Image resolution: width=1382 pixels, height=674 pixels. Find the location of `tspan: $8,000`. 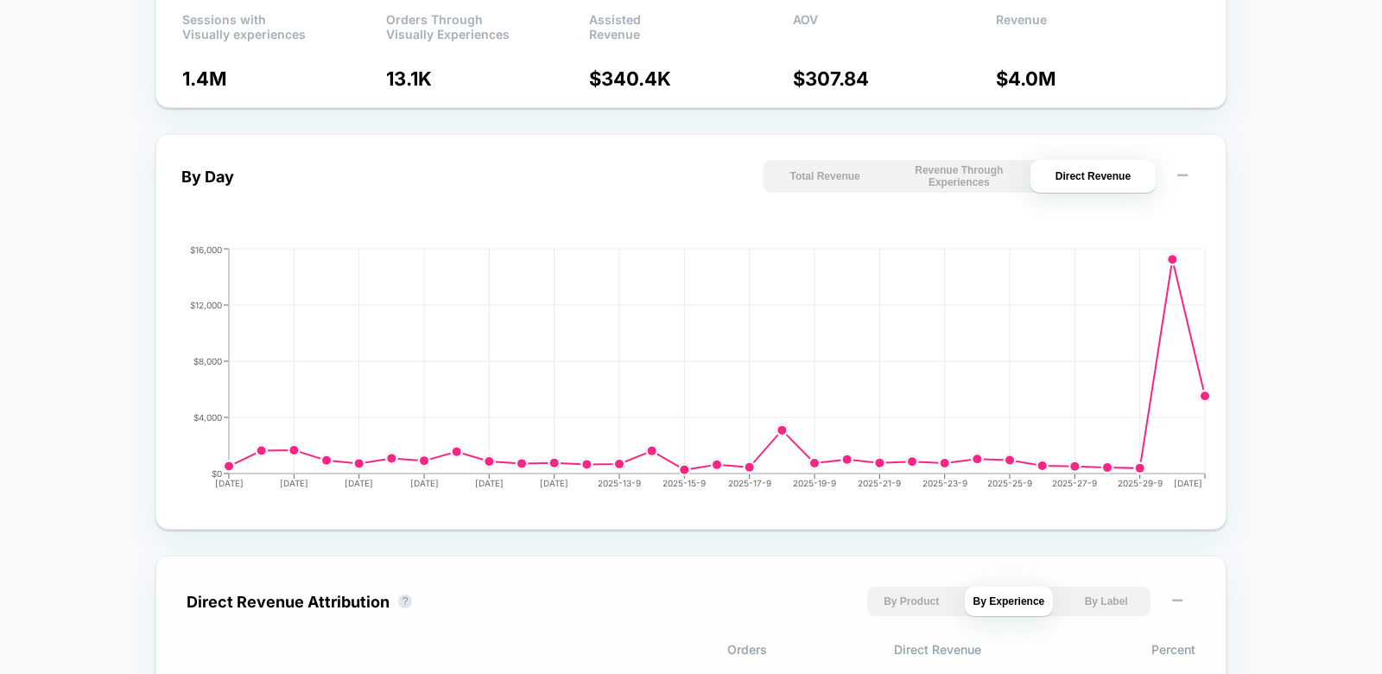

tspan: $8,000 is located at coordinates (207, 361).